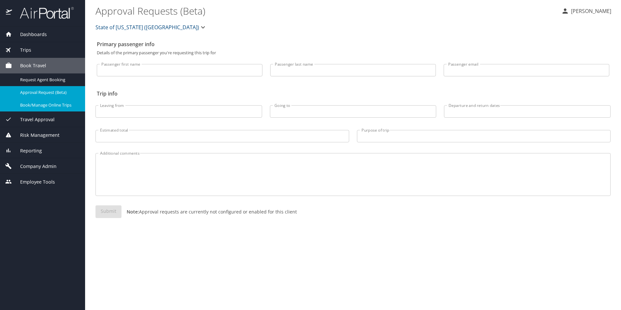 Image resolution: width=621 pixels, height=310 pixels. Describe the element at coordinates (133, 211) in the screenshot. I see `strong: Note:` at that location.